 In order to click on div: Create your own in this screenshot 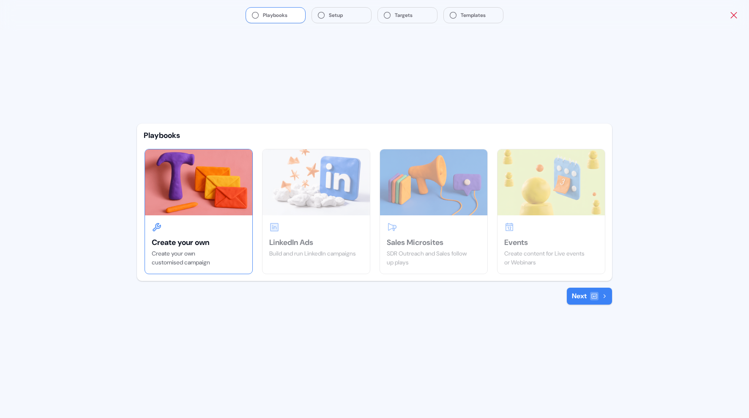, I will do `click(199, 242)`.